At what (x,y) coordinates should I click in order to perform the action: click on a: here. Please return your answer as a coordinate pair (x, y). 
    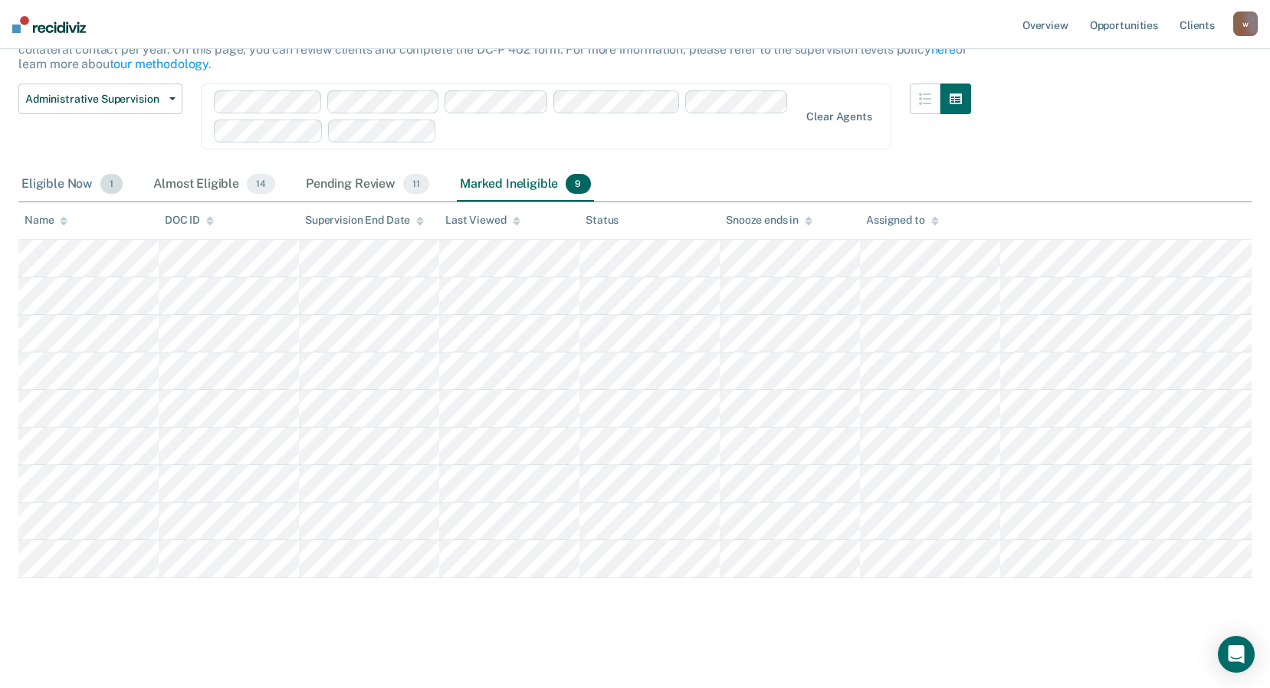
    Looking at the image, I should click on (943, 49).